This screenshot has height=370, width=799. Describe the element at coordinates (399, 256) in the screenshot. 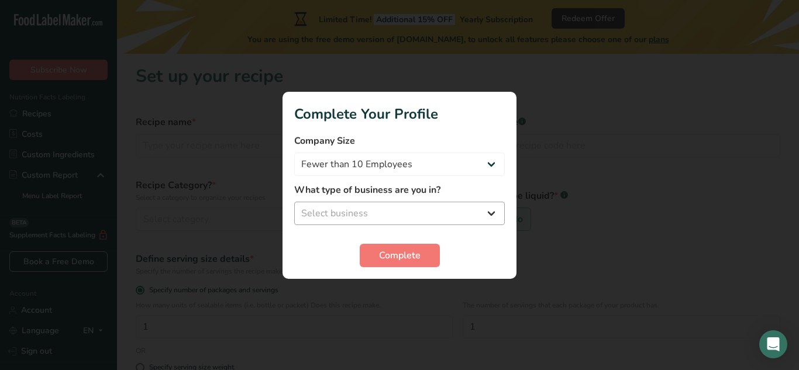

I see `button: Complete` at that location.